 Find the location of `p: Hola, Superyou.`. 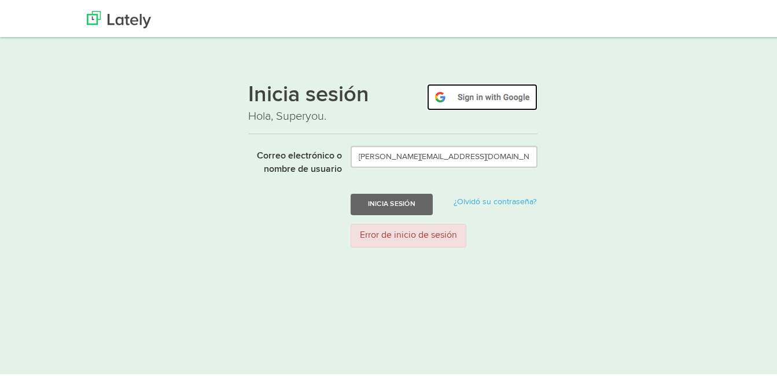

p: Hola, Superyou. is located at coordinates (393, 114).